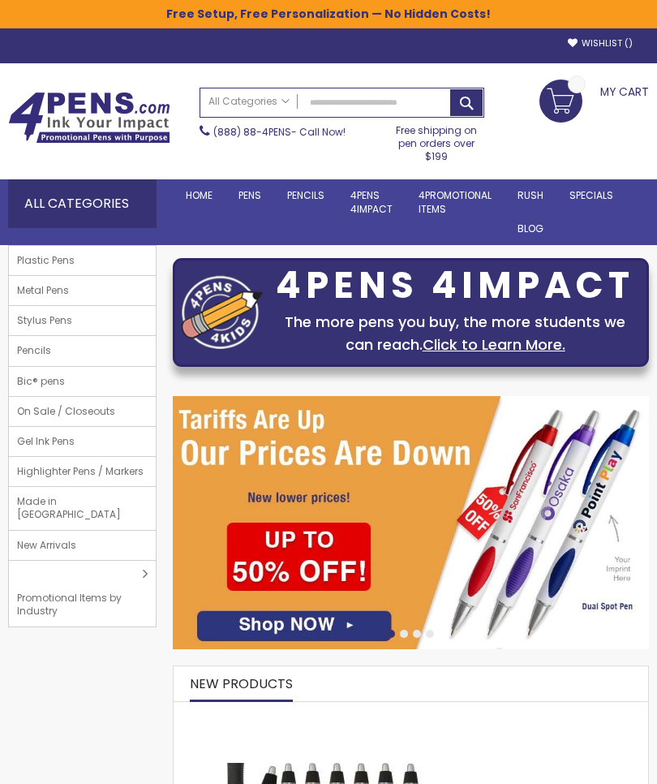 This screenshot has width=657, height=784. What do you see at coordinates (600, 43) in the screenshot?
I see `a: Wishlist` at bounding box center [600, 43].